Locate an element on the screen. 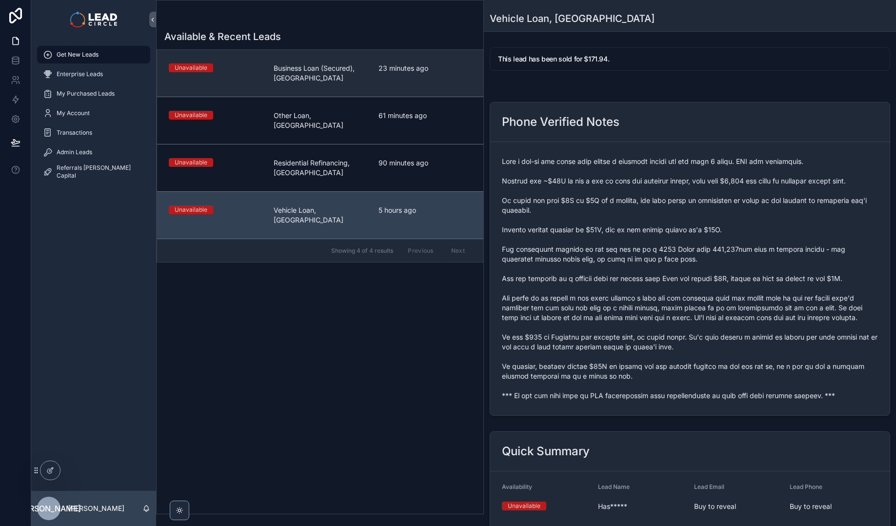  span: Admin Leads is located at coordinates (74, 152).